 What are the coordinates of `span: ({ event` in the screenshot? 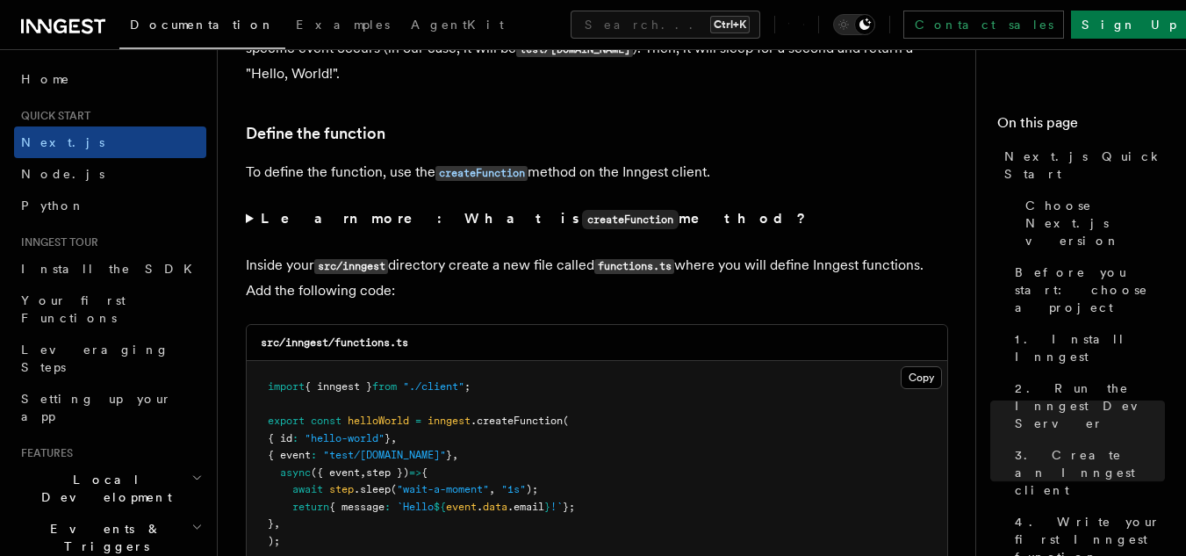 It's located at (335, 472).